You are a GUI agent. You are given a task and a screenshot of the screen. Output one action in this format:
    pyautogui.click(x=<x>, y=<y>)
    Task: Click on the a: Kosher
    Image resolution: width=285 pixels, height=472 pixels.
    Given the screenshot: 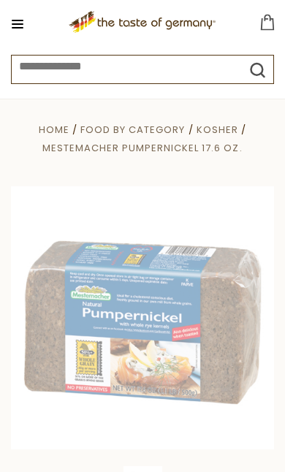 What is the action you would take?
    pyautogui.click(x=217, y=129)
    